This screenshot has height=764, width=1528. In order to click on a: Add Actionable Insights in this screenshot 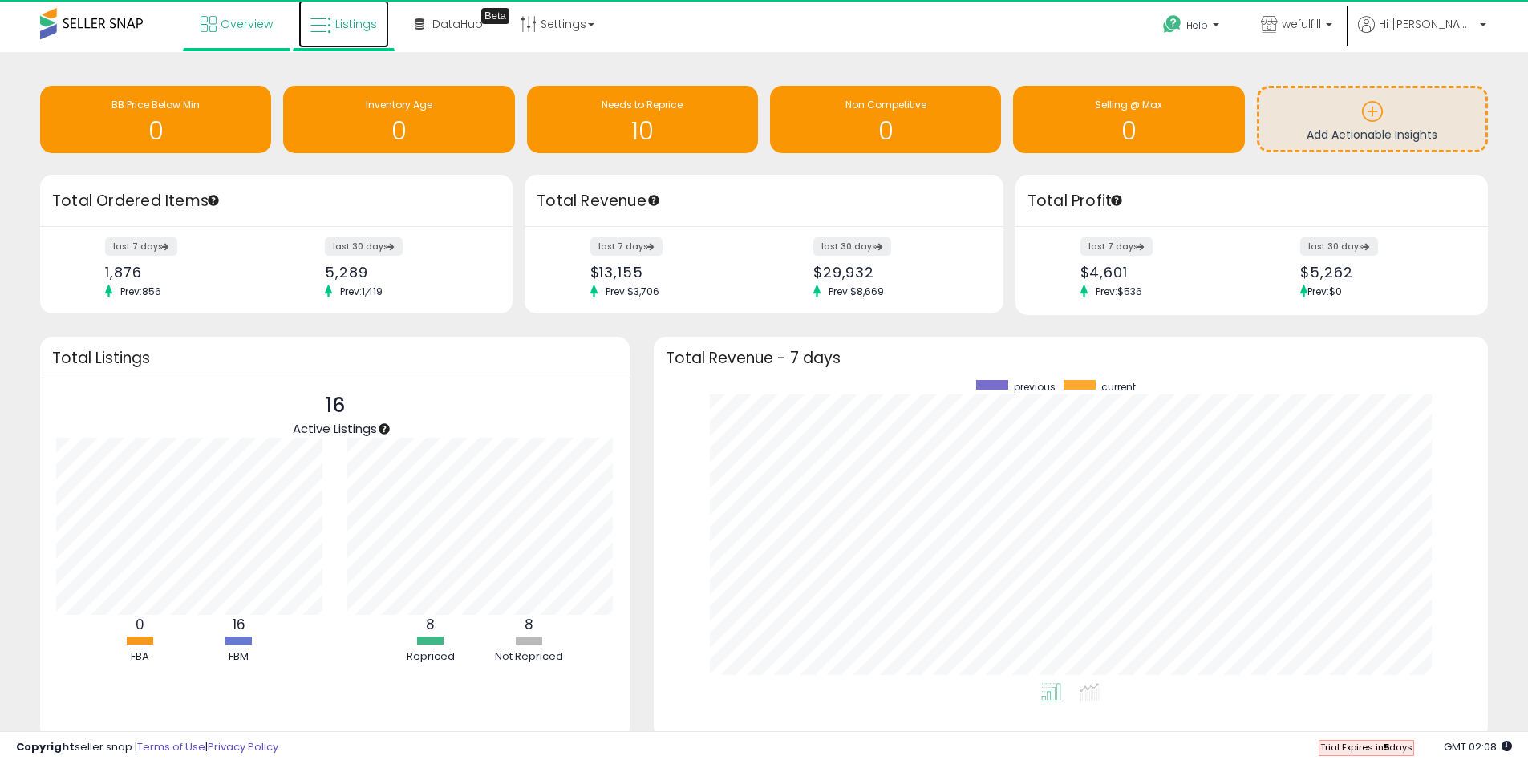, I will do `click(1372, 119)`.